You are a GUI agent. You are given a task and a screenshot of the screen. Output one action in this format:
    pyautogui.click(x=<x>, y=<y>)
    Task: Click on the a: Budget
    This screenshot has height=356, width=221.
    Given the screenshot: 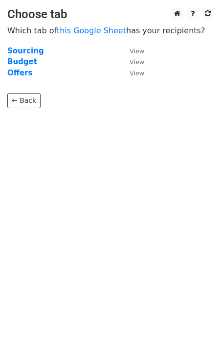 What is the action you would take?
    pyautogui.click(x=22, y=62)
    